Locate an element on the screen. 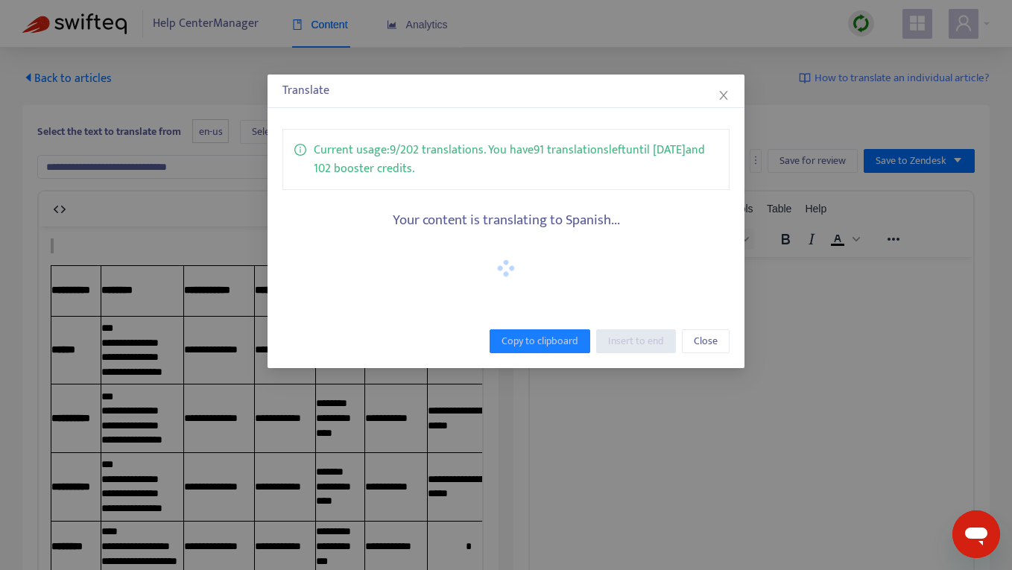  span: info-circle is located at coordinates (300, 148).